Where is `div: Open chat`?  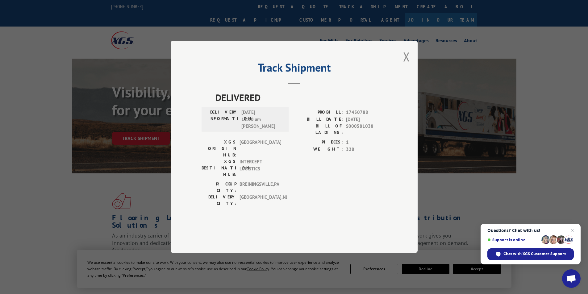
div: Open chat is located at coordinates (571, 279).